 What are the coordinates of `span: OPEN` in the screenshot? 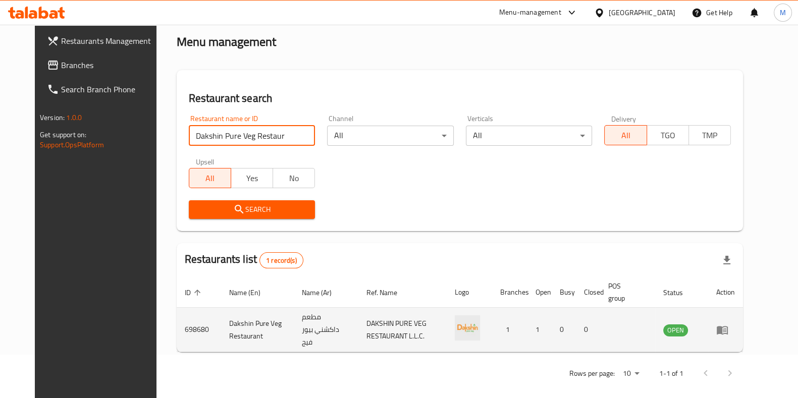 It's located at (675, 330).